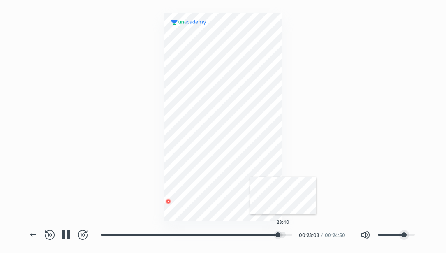 The image size is (446, 253). What do you see at coordinates (168, 201) in the screenshot?
I see `img: wMgqJGBwKWe8AAAAABJRU5ErkJggg==` at bounding box center [168, 201].